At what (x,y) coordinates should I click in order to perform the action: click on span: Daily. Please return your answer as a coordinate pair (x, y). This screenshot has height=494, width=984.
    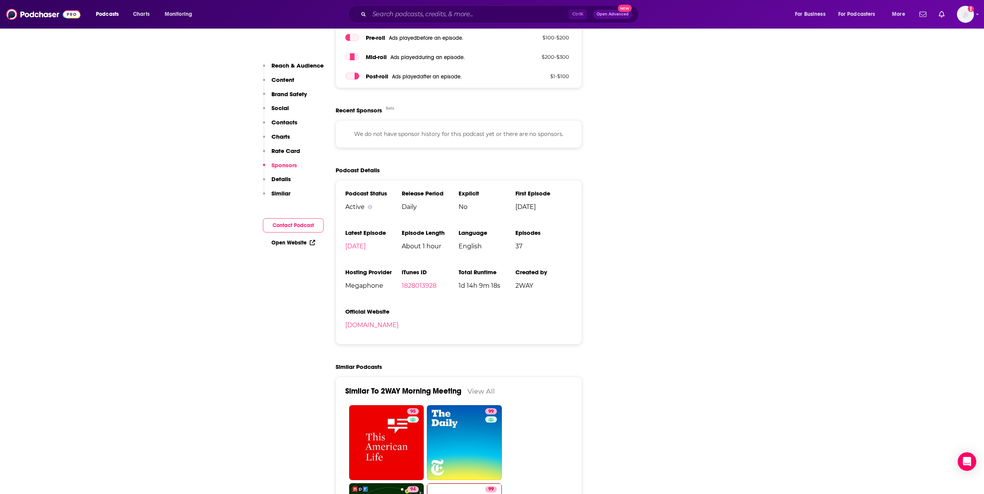
    Looking at the image, I should click on (430, 207).